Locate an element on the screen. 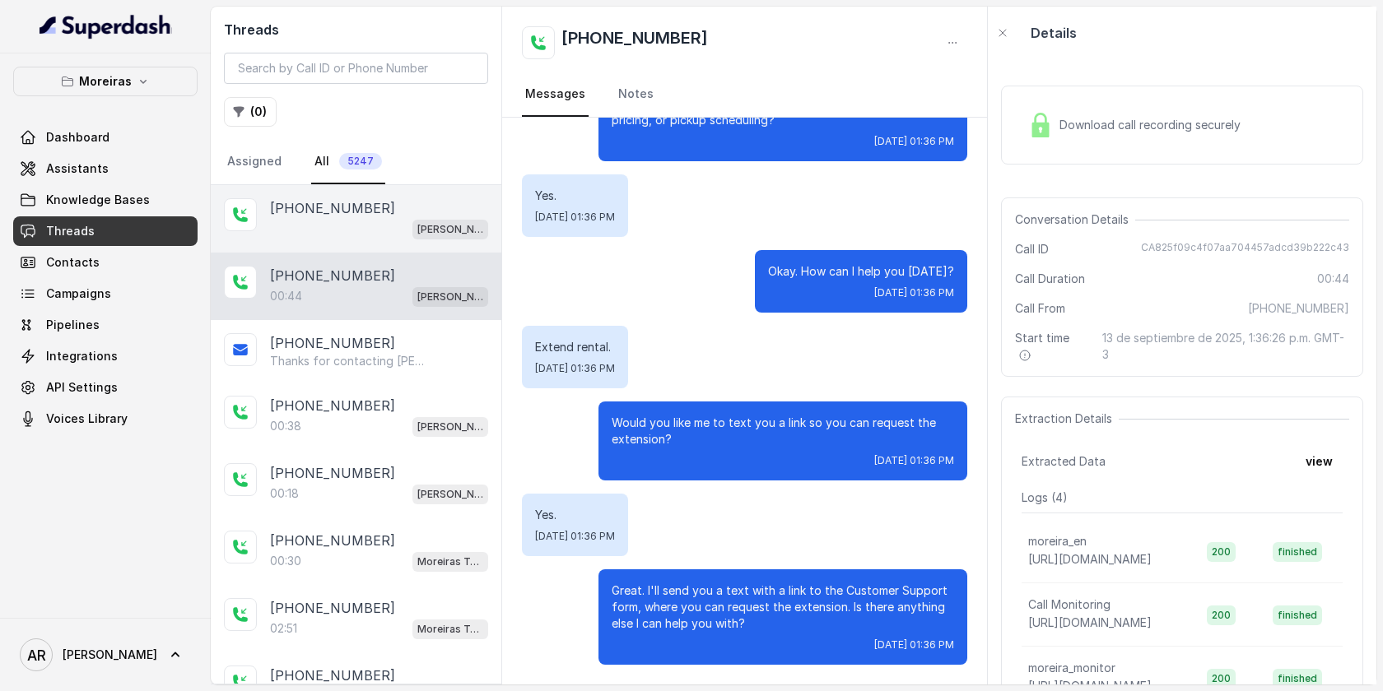 Image resolution: width=1383 pixels, height=691 pixels. span: Extraction Details is located at coordinates (1067, 419).